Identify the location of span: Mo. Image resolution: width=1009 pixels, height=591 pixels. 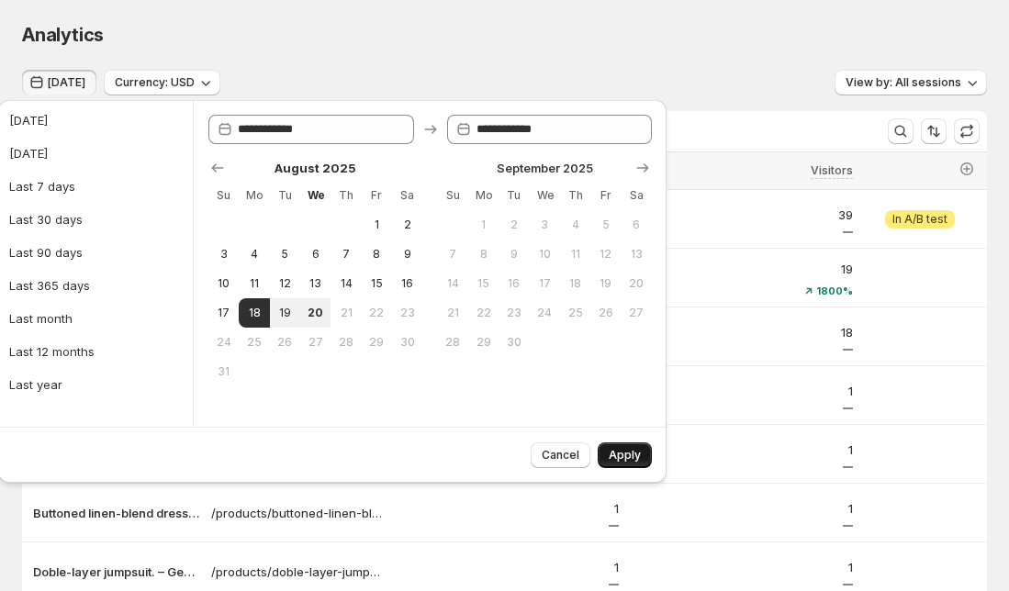
(253, 196).